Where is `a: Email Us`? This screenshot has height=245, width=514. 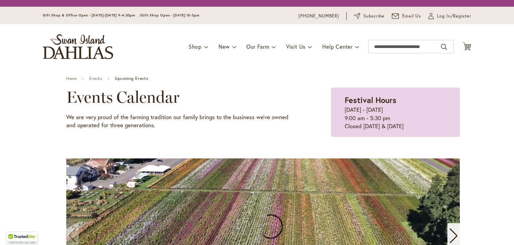
a: Email Us is located at coordinates (407, 16).